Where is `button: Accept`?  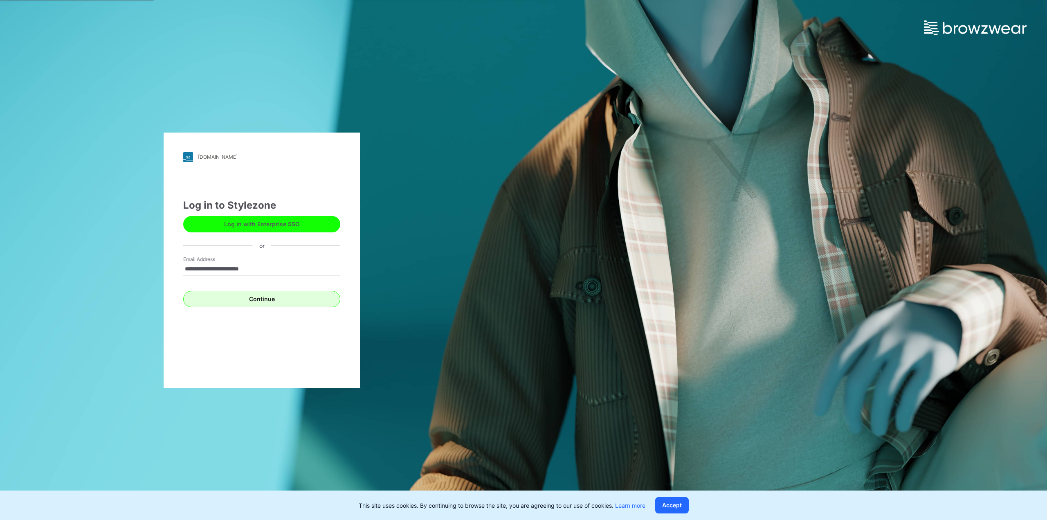
button: Accept is located at coordinates (672, 505).